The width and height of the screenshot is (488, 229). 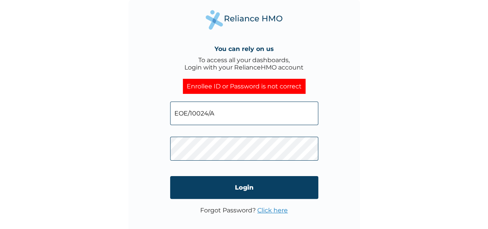 What do you see at coordinates (244, 86) in the screenshot?
I see `div: Enrollee ID or Password is not correct` at bounding box center [244, 86].